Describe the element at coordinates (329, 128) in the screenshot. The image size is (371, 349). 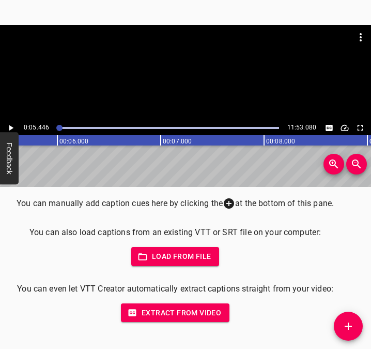
I see `div: Hide/Show Captions` at that location.